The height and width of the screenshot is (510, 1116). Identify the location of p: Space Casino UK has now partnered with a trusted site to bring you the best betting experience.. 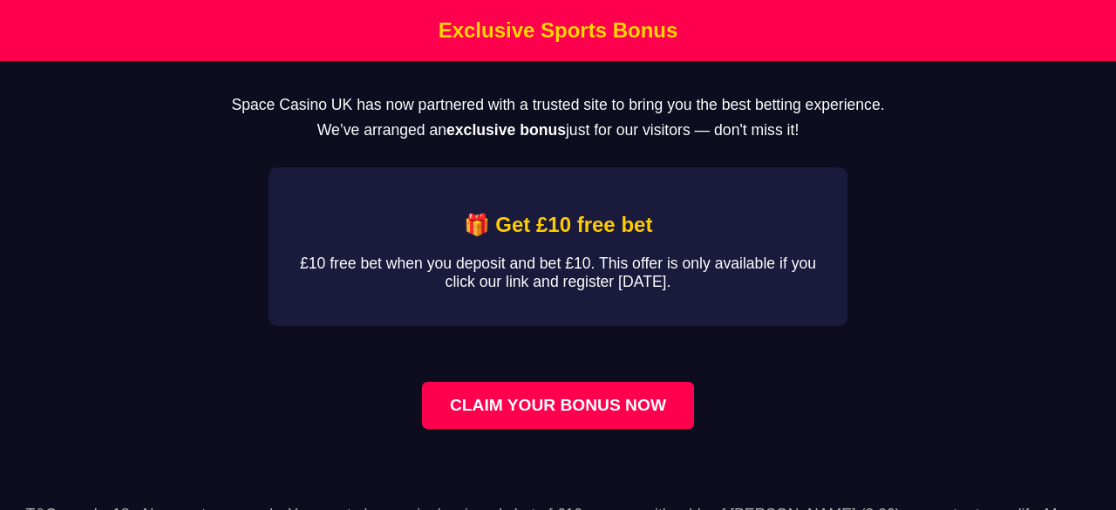
(558, 105).